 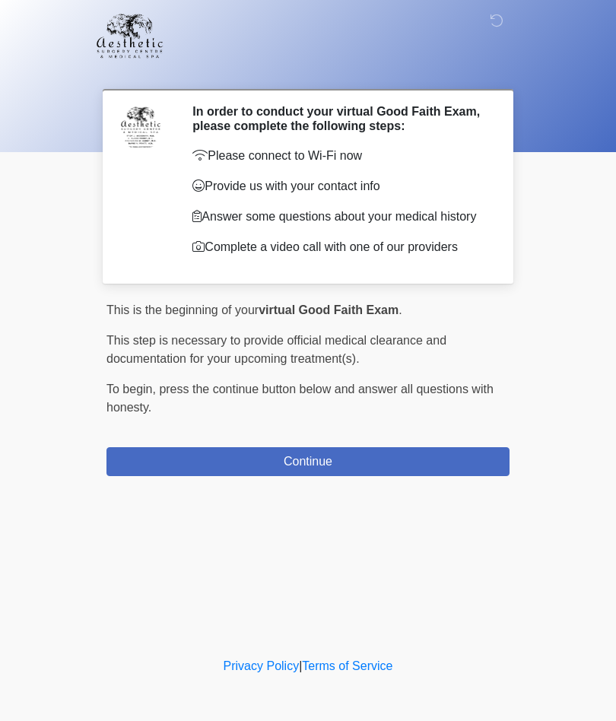 What do you see at coordinates (308, 461) in the screenshot?
I see `button: Continue` at bounding box center [308, 461].